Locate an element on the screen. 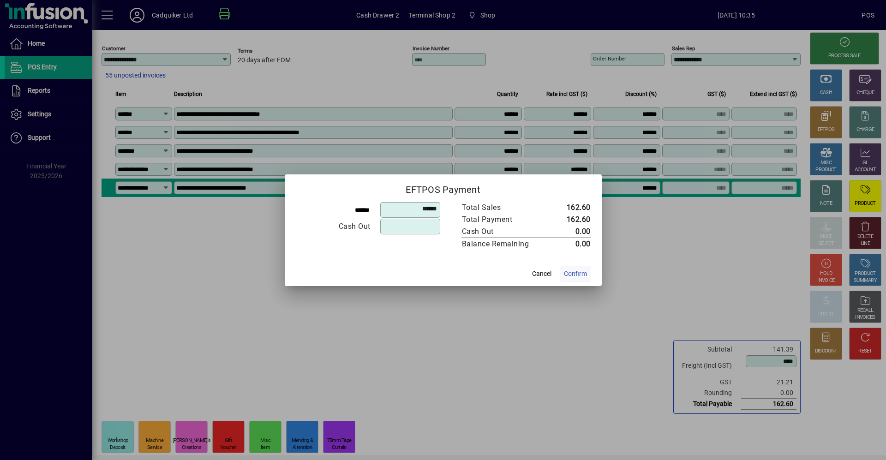 The width and height of the screenshot is (886, 460). span: Cancel is located at coordinates (542, 274).